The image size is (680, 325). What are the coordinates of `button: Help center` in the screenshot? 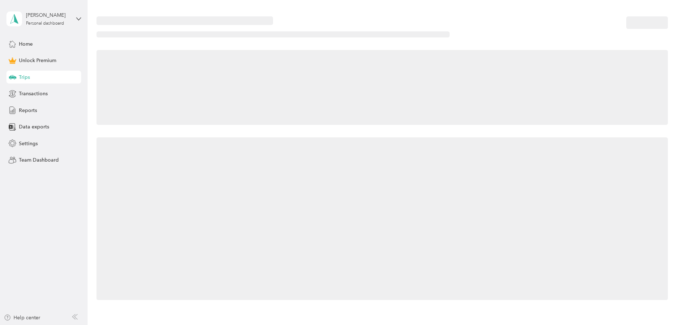 It's located at (22, 317).